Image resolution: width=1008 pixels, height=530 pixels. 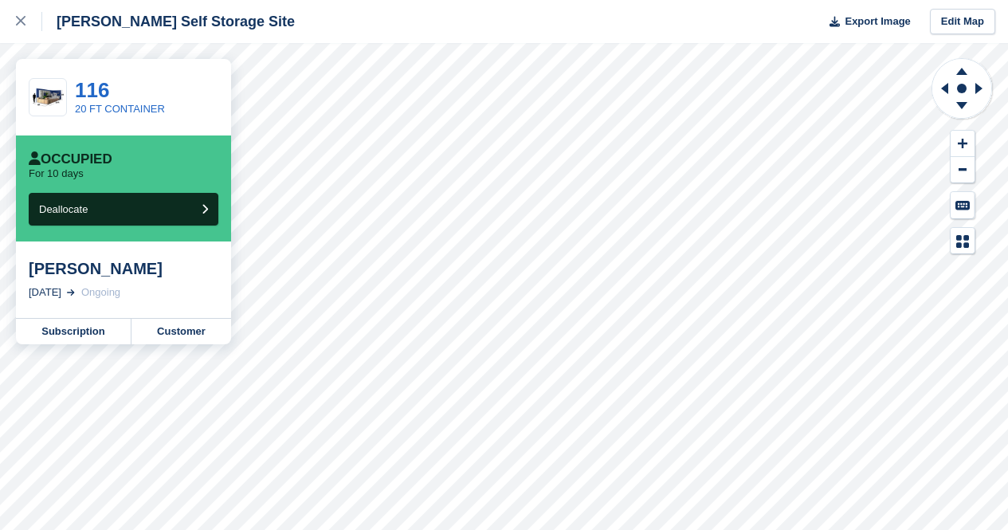 What do you see at coordinates (963, 170) in the screenshot?
I see `button: Zoom Out` at bounding box center [963, 170].